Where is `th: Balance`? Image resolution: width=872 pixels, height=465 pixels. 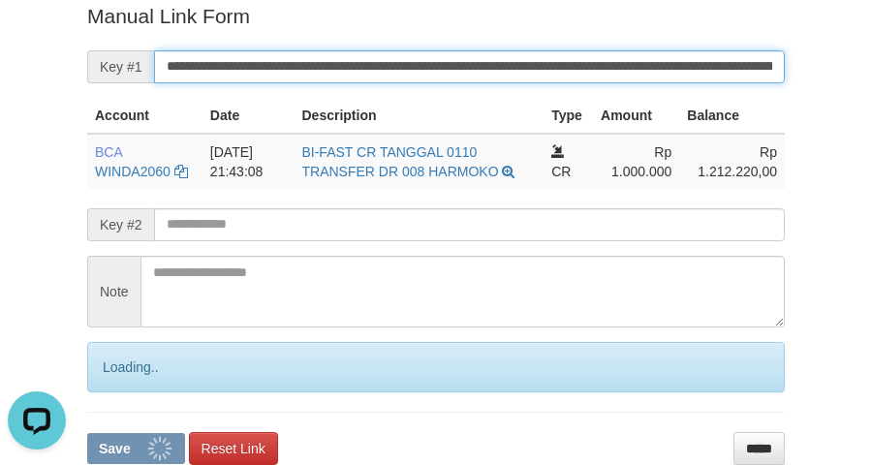 th: Balance is located at coordinates (731, 115).